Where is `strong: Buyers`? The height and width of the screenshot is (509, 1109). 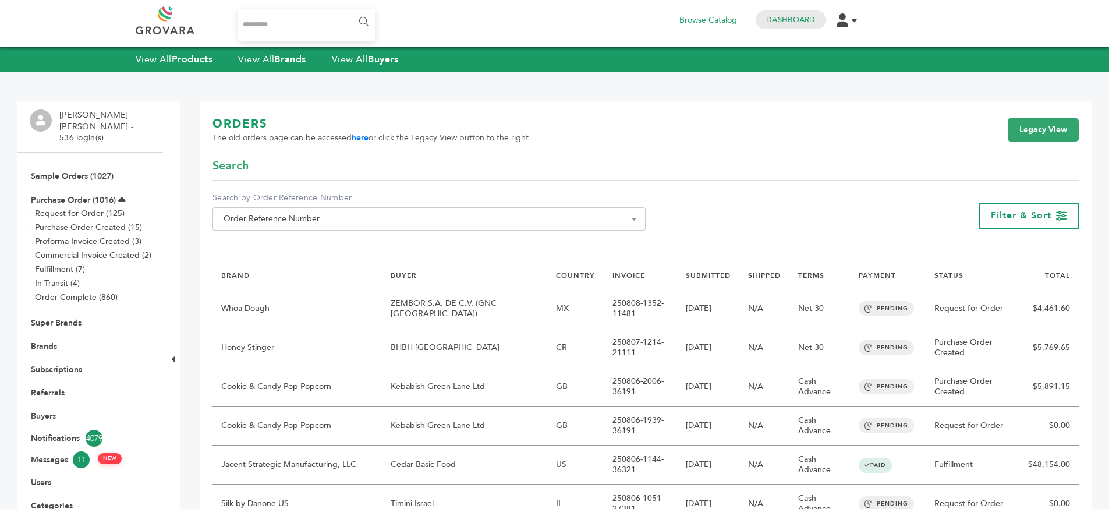 strong: Buyers is located at coordinates (383, 59).